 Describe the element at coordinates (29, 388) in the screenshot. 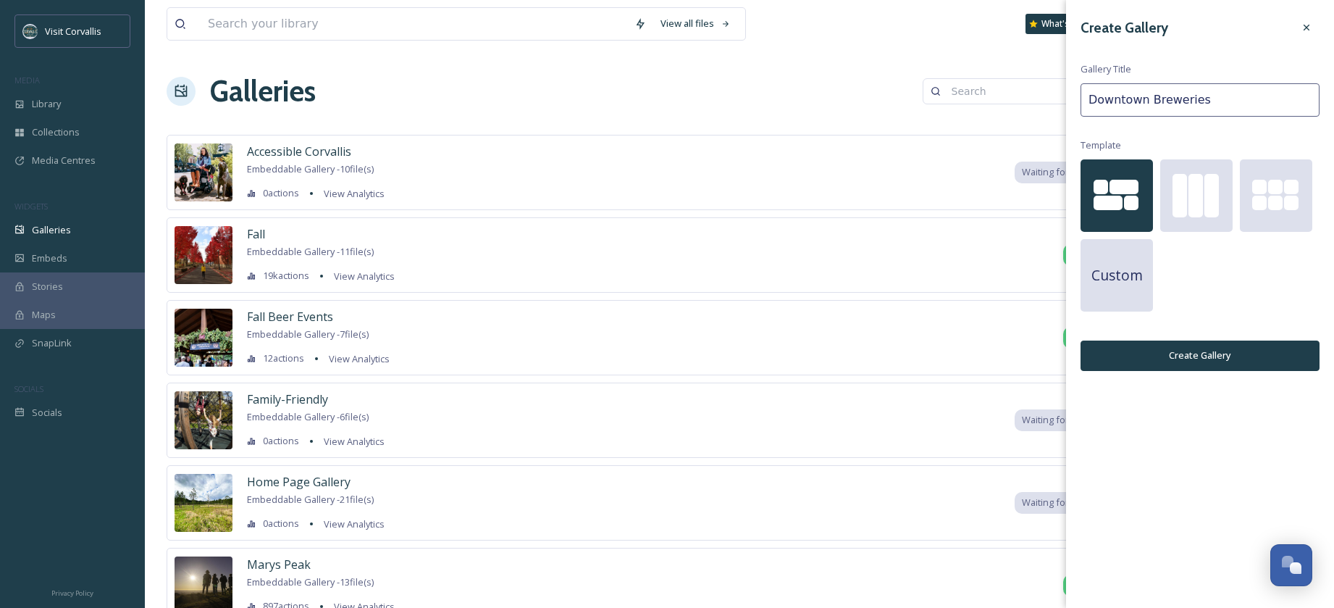

I see `span: SOCIALS` at that location.